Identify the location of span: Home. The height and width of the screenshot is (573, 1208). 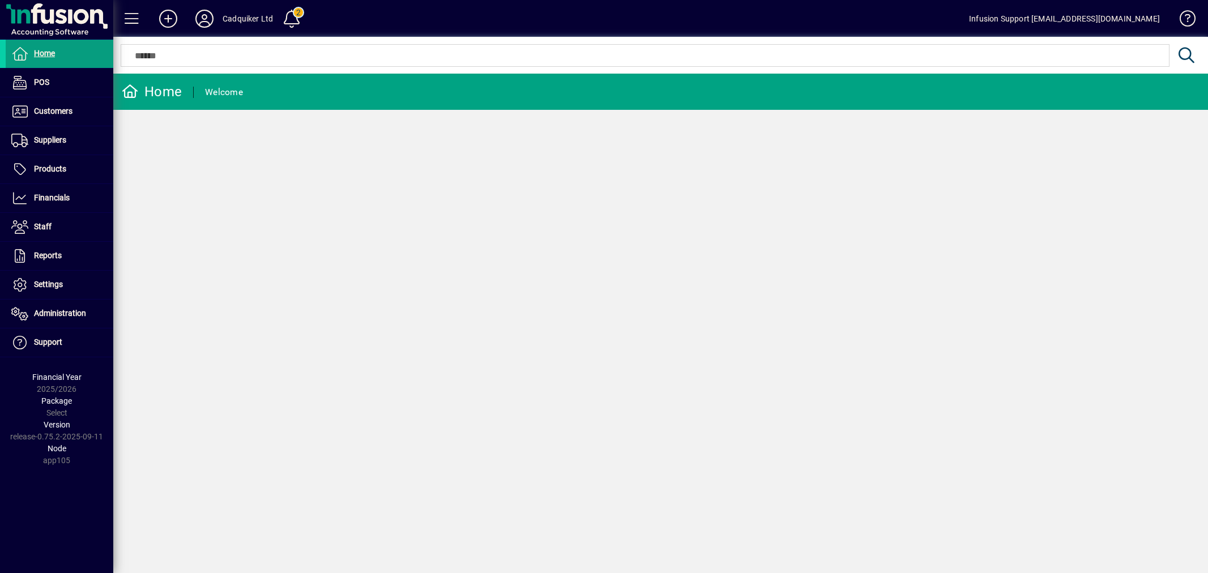
(44, 53).